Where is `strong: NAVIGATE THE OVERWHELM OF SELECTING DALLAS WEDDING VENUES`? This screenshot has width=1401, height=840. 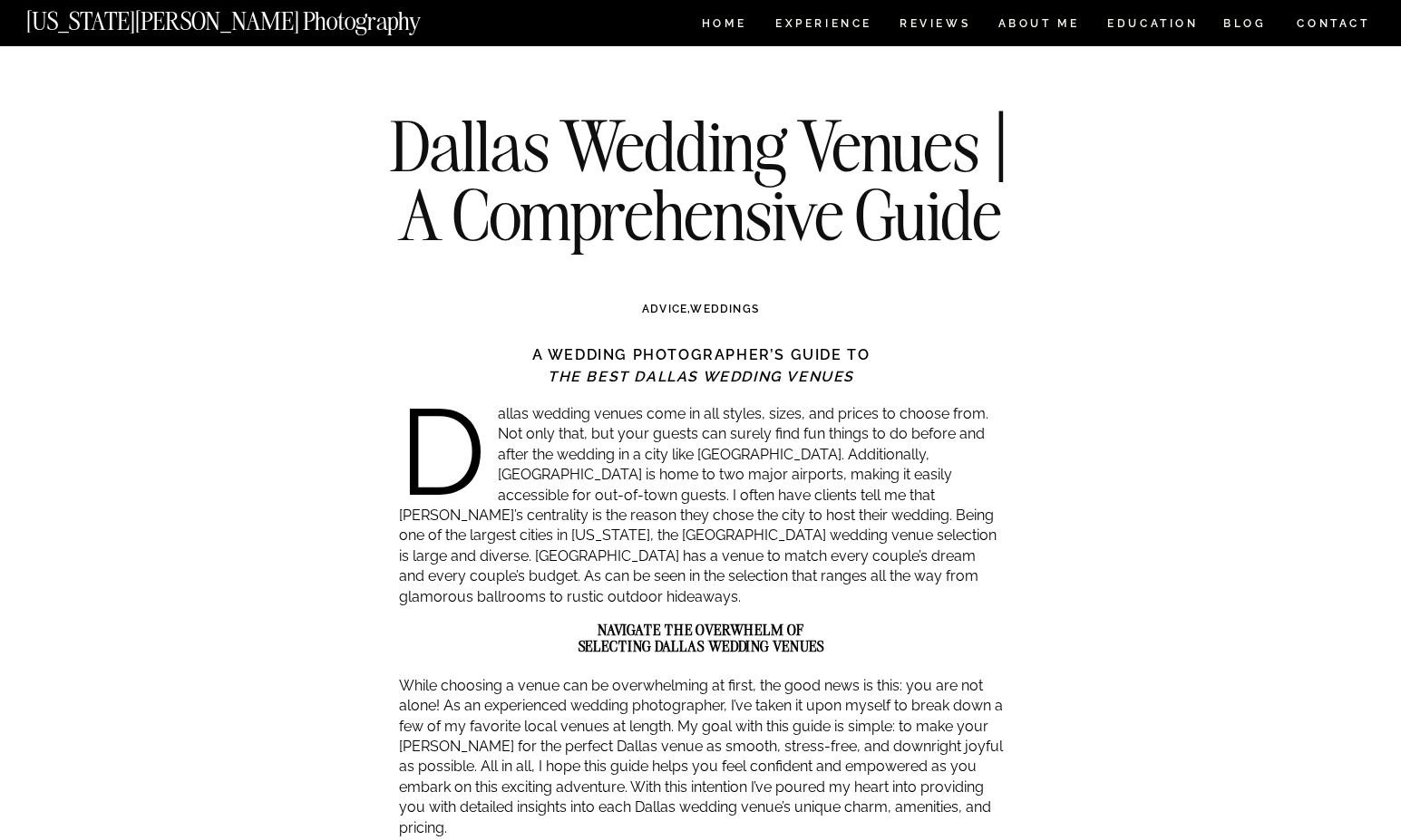 strong: NAVIGATE THE OVERWHELM OF SELECTING DALLAS WEDDING VENUES is located at coordinates (701, 638).